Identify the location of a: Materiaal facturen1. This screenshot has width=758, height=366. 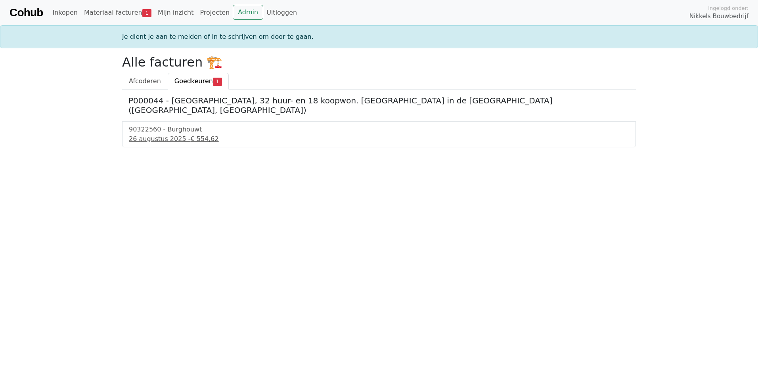
(118, 13).